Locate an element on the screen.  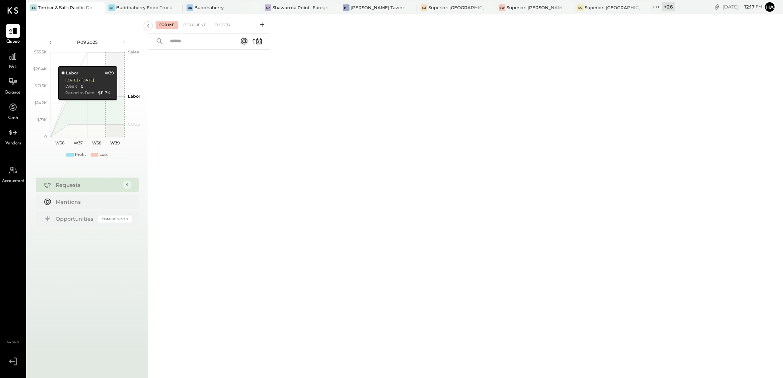
a: Queue is located at coordinates (13, 35).